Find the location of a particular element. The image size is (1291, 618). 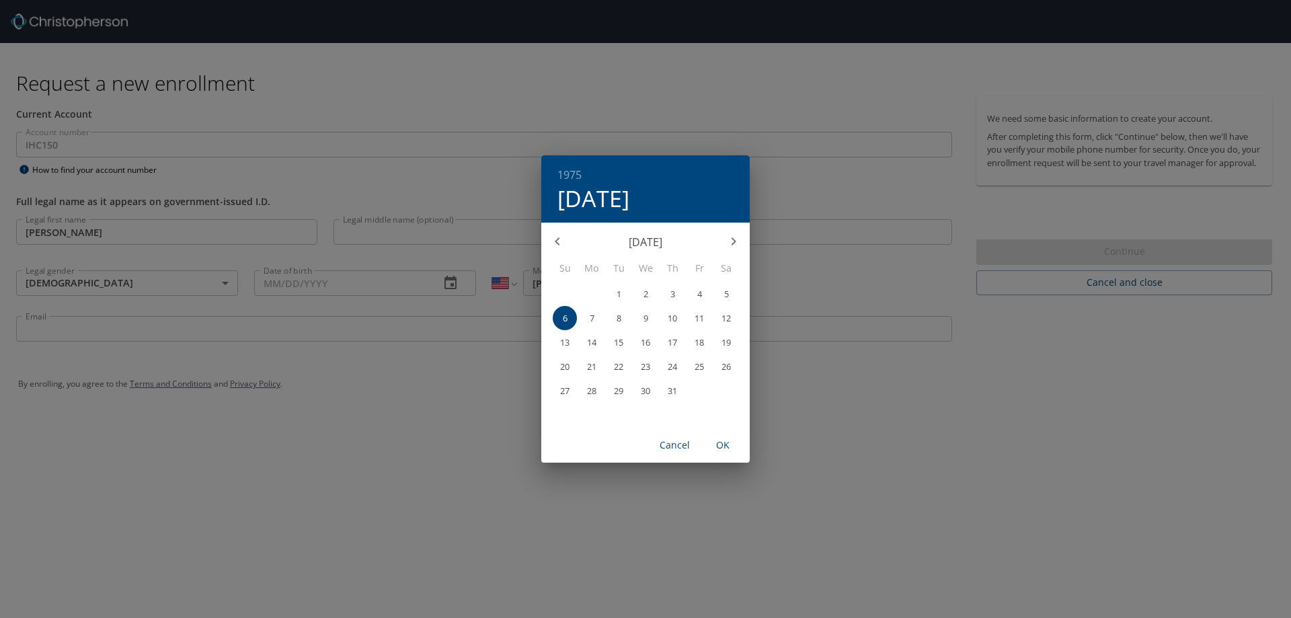

p: 11 is located at coordinates (699, 318).